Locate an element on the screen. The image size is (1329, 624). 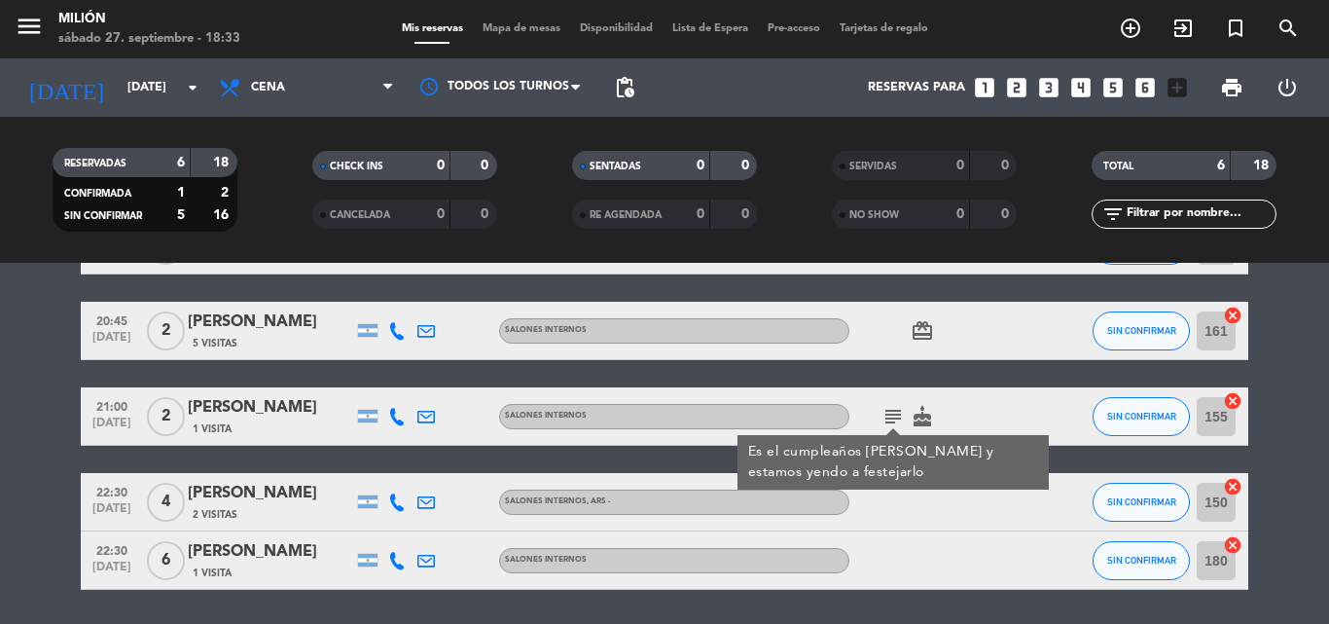
i: exit_to_app is located at coordinates (1183, 28).